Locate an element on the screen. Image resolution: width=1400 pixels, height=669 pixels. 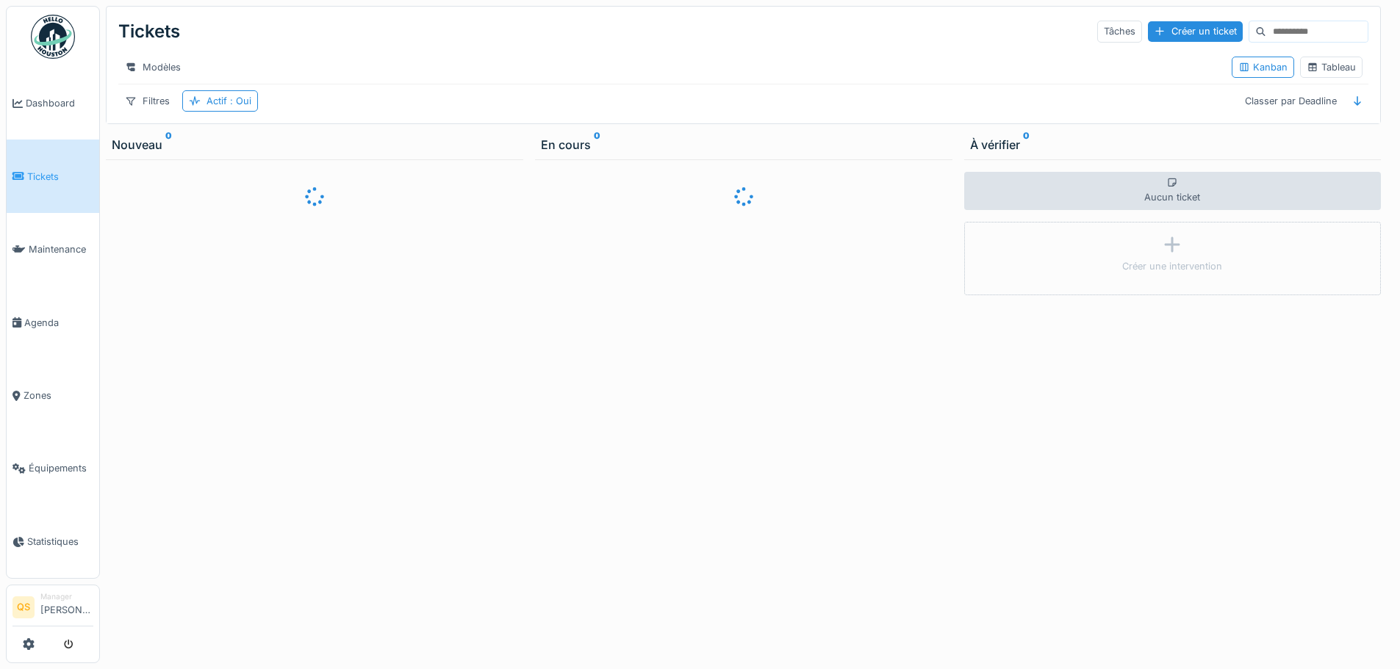
div: Créer une intervention is located at coordinates (1172, 266).